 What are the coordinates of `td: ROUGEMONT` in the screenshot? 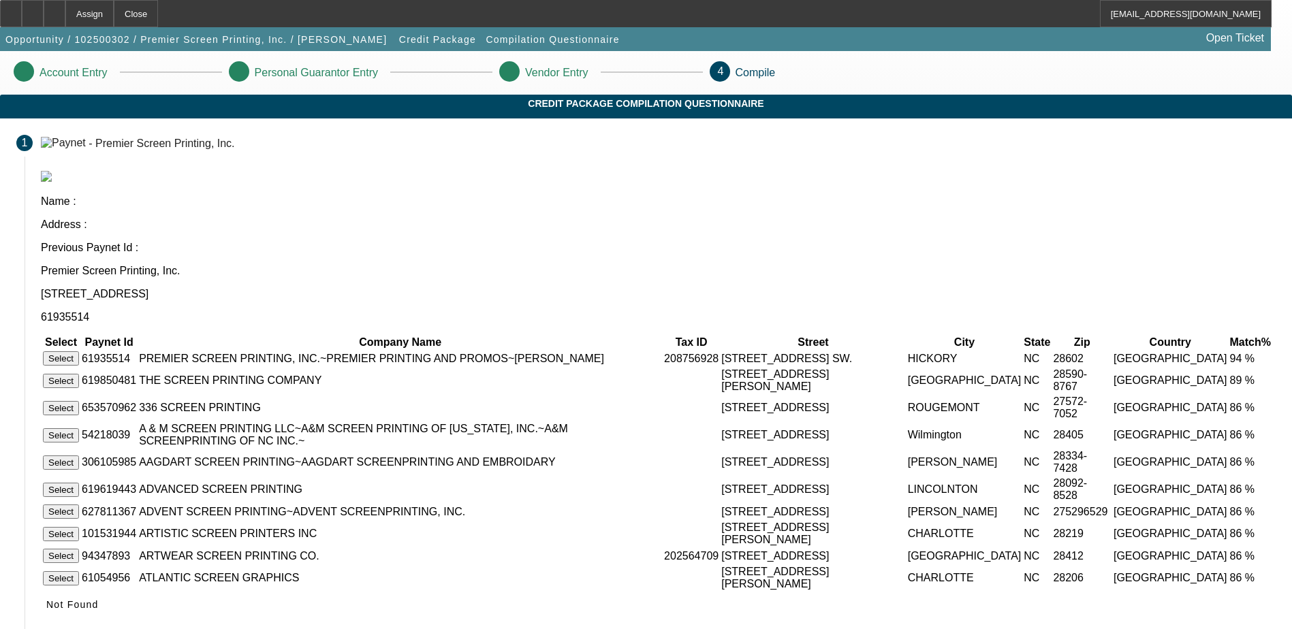 It's located at (964, 408).